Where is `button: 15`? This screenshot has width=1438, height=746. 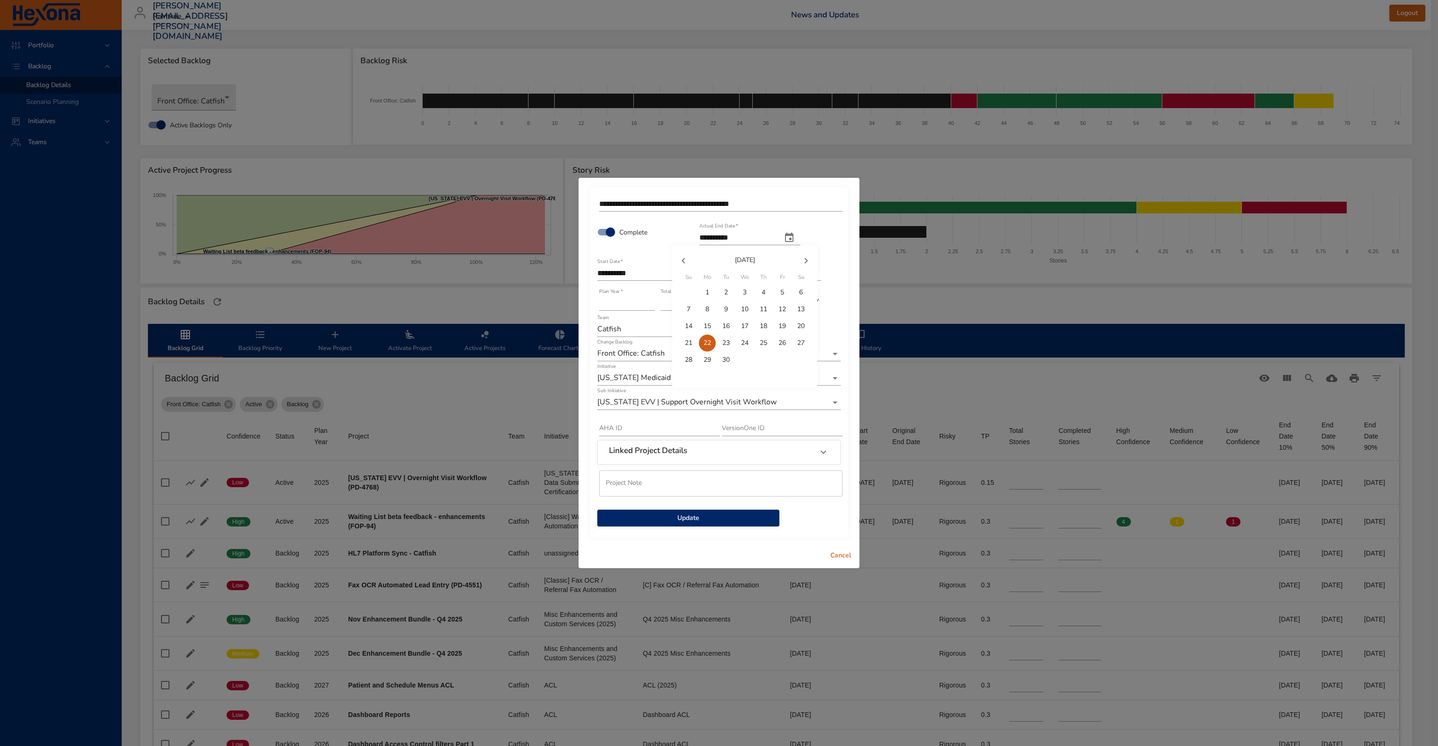
button: 15 is located at coordinates (707, 326).